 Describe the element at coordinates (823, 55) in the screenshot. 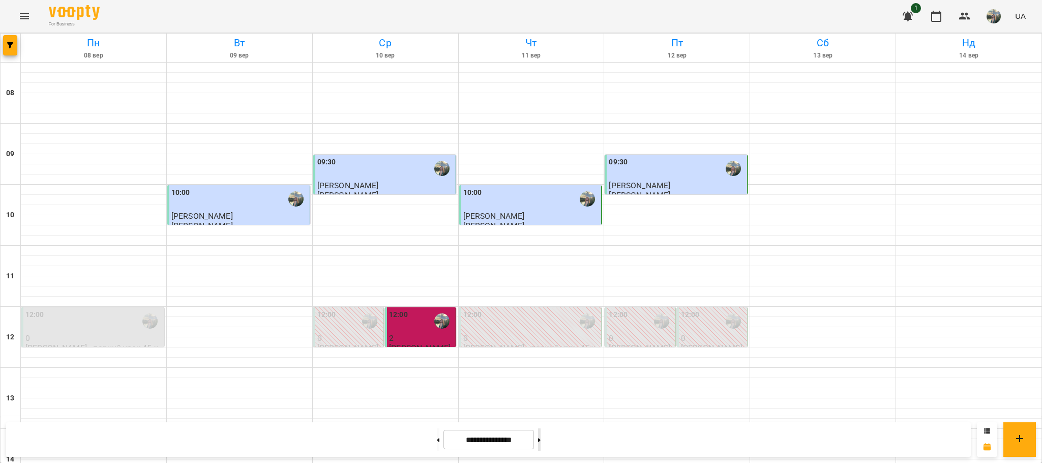

I see `h6: 13 вер` at that location.